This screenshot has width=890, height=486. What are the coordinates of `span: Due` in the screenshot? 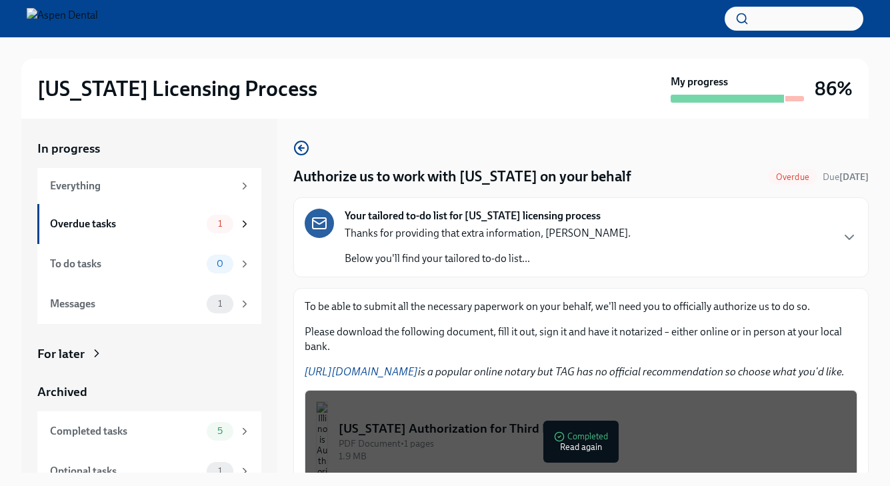 It's located at (846, 177).